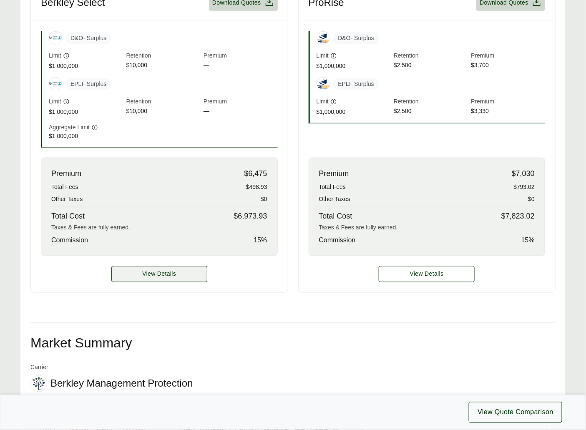 The image size is (586, 430). What do you see at coordinates (427, 274) in the screenshot?
I see `a: ProRise details` at bounding box center [427, 274].